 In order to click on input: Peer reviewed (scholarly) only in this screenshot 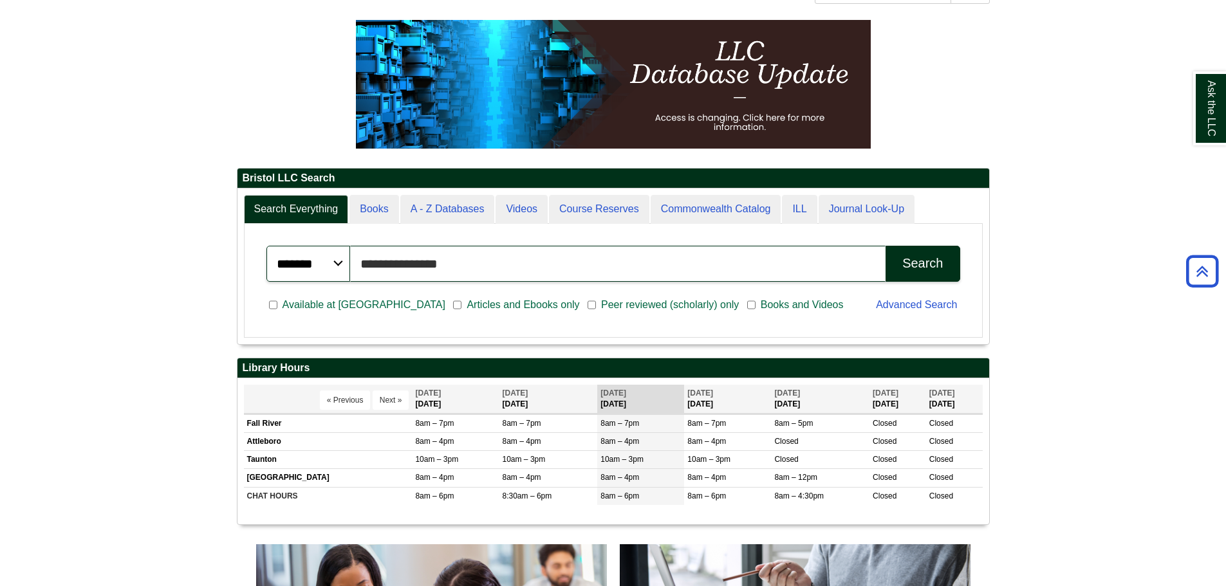, I will do `click(592, 305)`.